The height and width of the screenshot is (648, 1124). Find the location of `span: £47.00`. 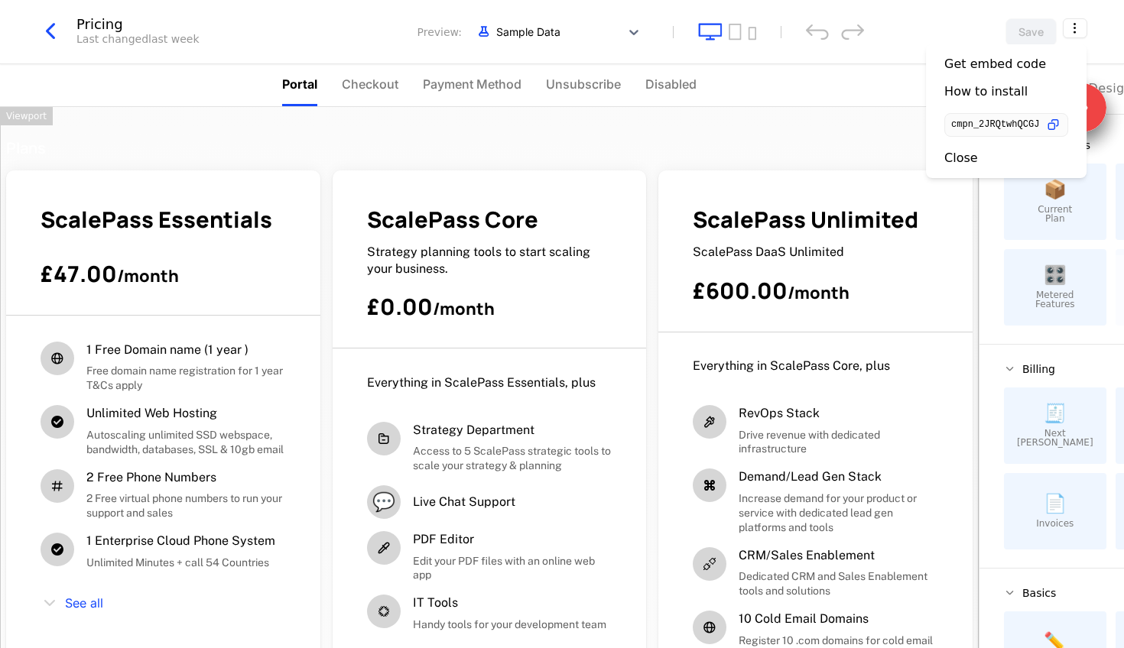

span: £47.00 is located at coordinates (109, 274).